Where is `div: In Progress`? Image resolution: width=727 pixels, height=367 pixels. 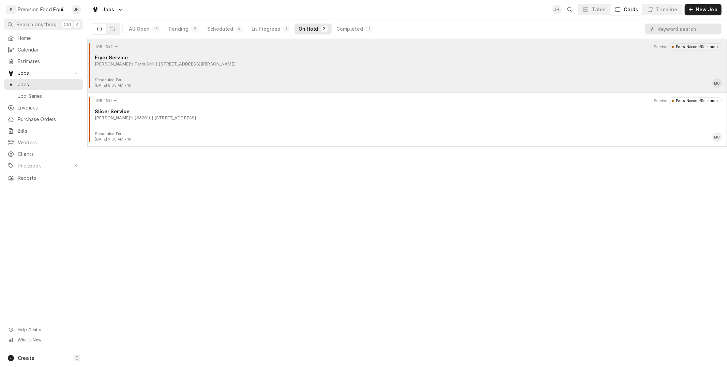 div: In Progress is located at coordinates (266, 29).